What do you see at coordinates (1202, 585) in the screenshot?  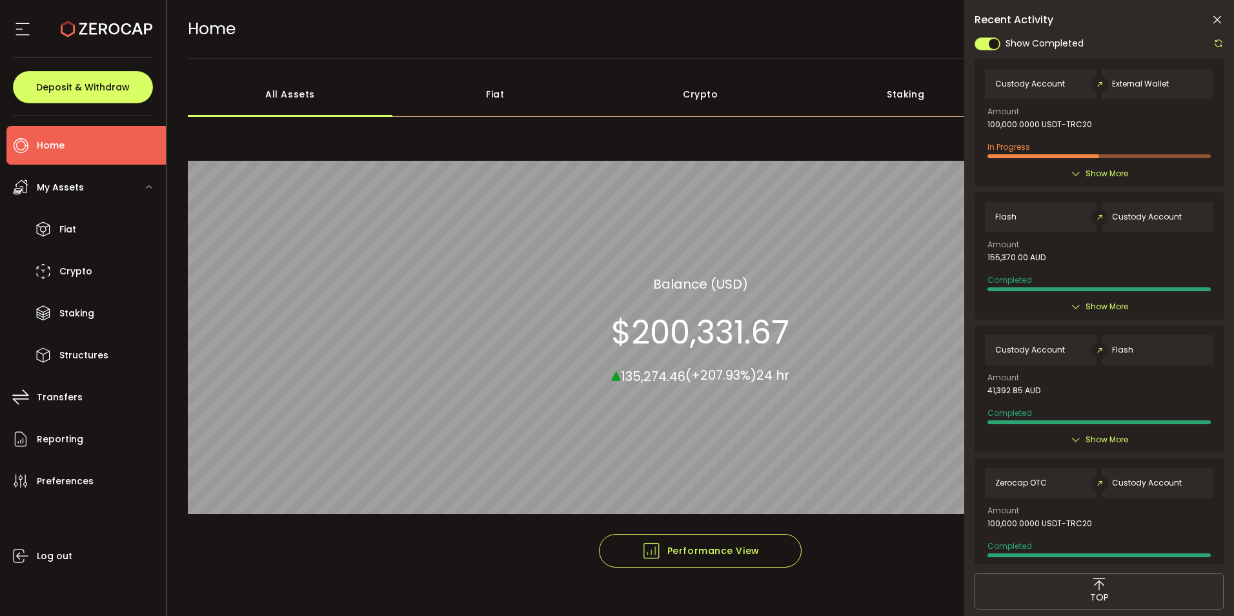 I see `div: Chat Widget` at bounding box center [1202, 585].